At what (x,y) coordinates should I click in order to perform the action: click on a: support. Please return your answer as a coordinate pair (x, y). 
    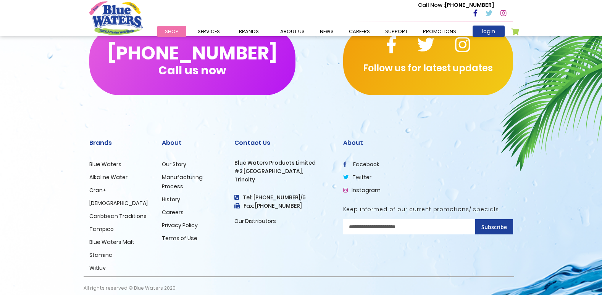
    Looking at the image, I should click on (396, 31).